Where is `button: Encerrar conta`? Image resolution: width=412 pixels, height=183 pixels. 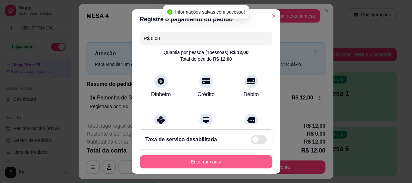
button: Encerrar conta is located at coordinates (206, 162).